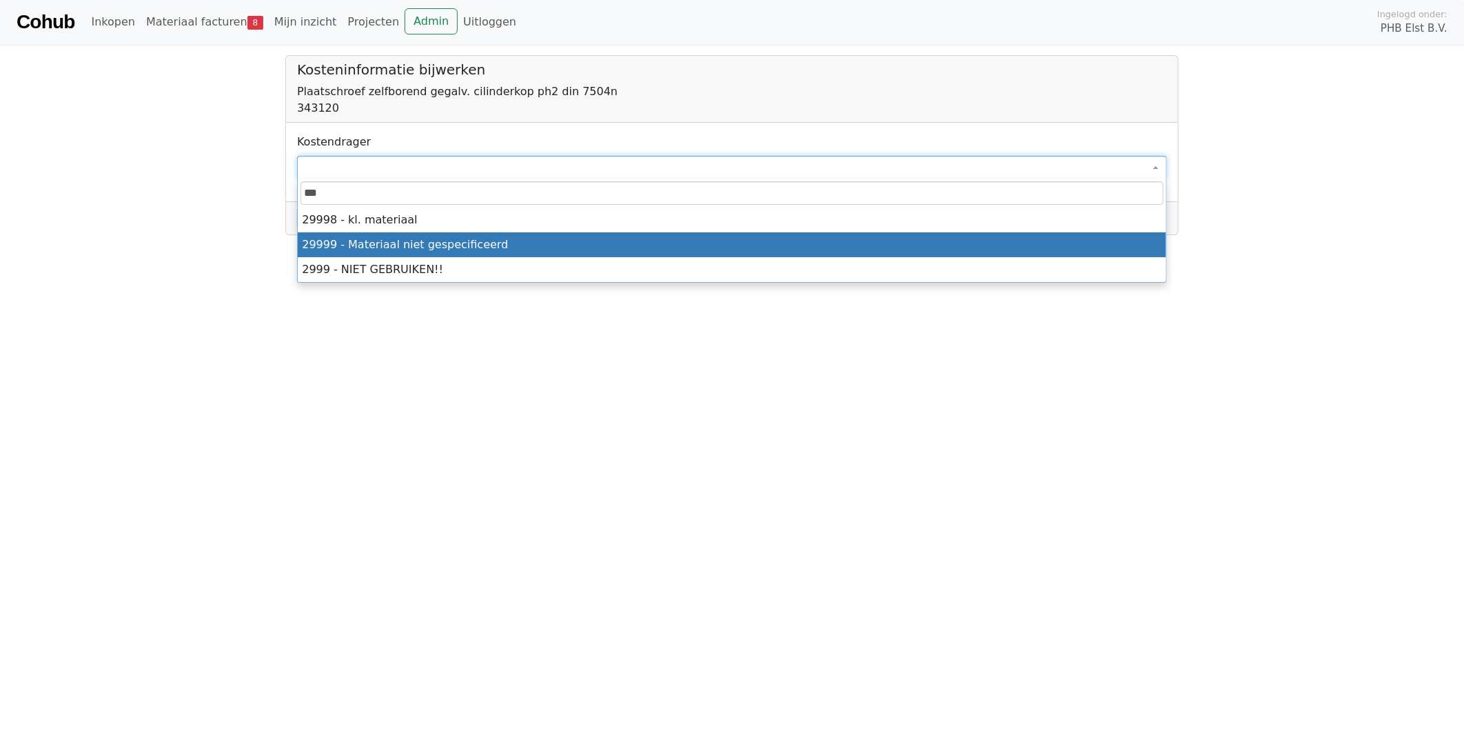  What do you see at coordinates (205, 22) in the screenshot?
I see `a: Materiaal facturen8` at bounding box center [205, 22].